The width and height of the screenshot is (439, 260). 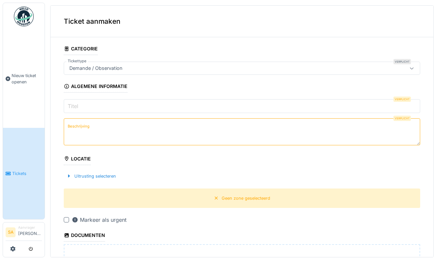 I want to click on div: Uitrusting selecteren, so click(x=91, y=176).